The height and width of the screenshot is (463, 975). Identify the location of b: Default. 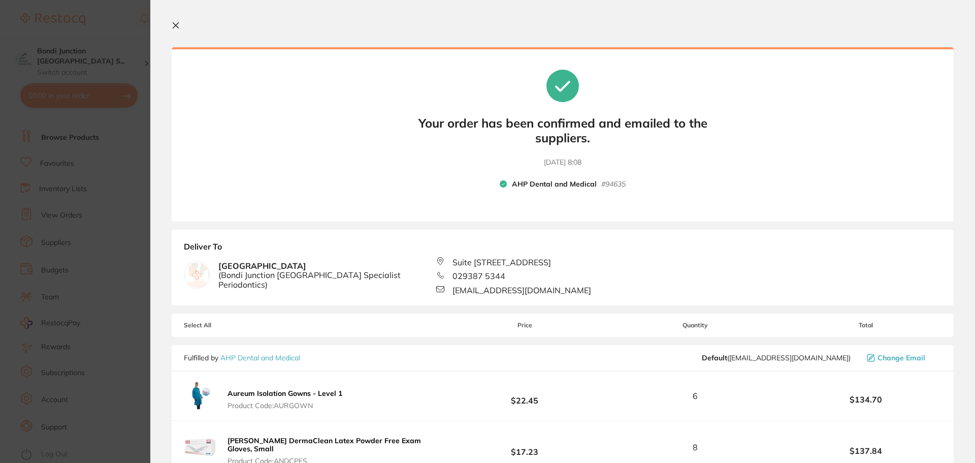
(715, 358).